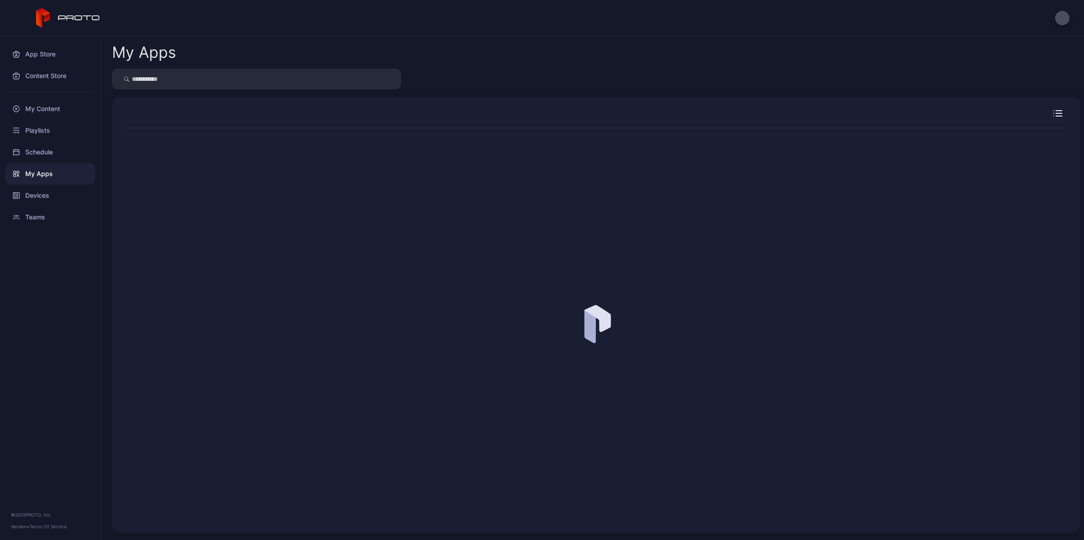 Image resolution: width=1084 pixels, height=540 pixels. What do you see at coordinates (48, 527) in the screenshot?
I see `a: Terms Of Service` at bounding box center [48, 527].